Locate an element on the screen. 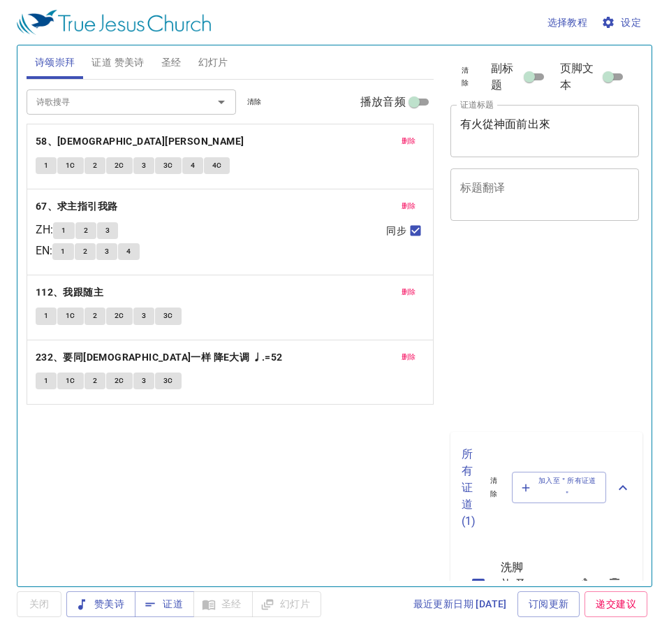  span: 页脚文本 is located at coordinates (581, 77).